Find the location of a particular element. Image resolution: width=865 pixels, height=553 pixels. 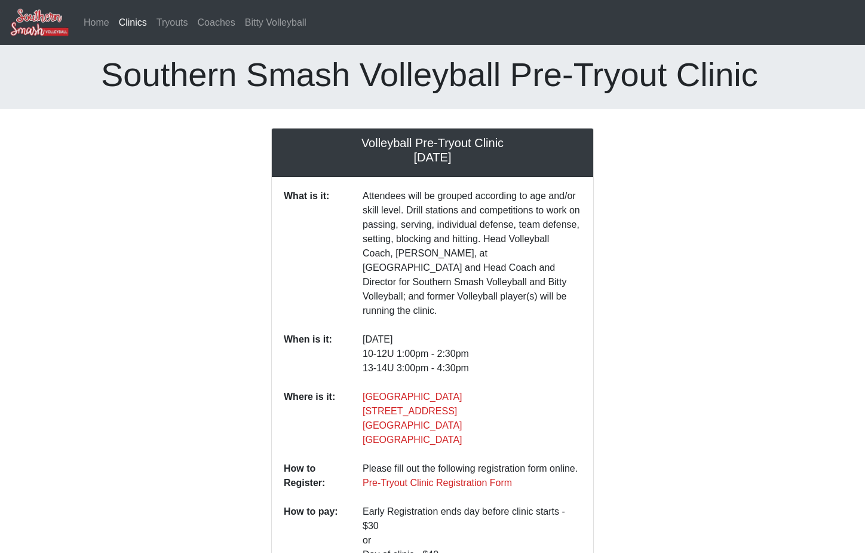

h1: Southern Smash Volleyball Pre-Tryout Clinic is located at coordinates (432, 74).